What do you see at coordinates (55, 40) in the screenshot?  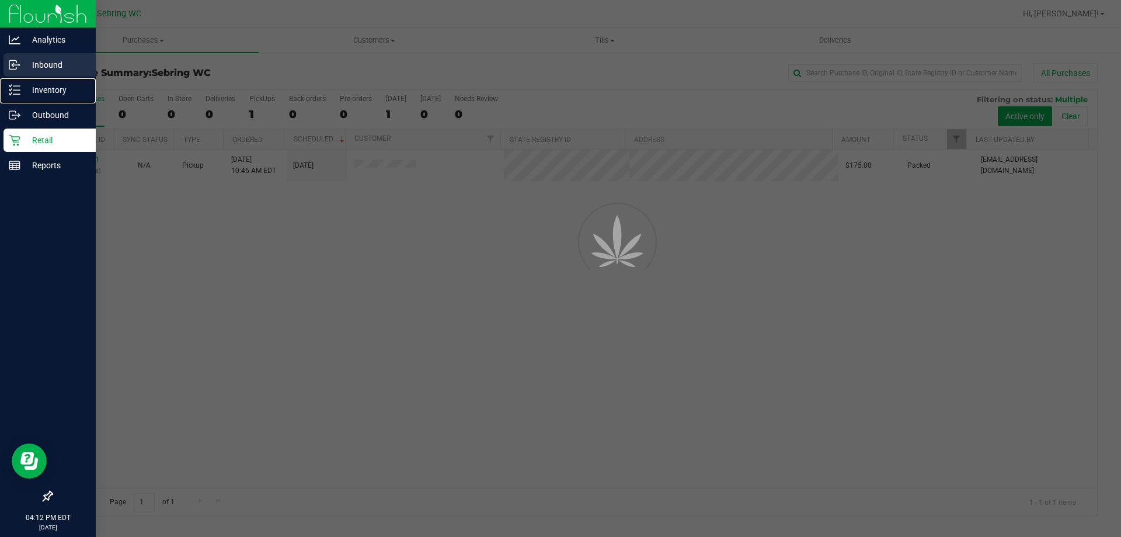 I see `p: Analytics` at bounding box center [55, 40].